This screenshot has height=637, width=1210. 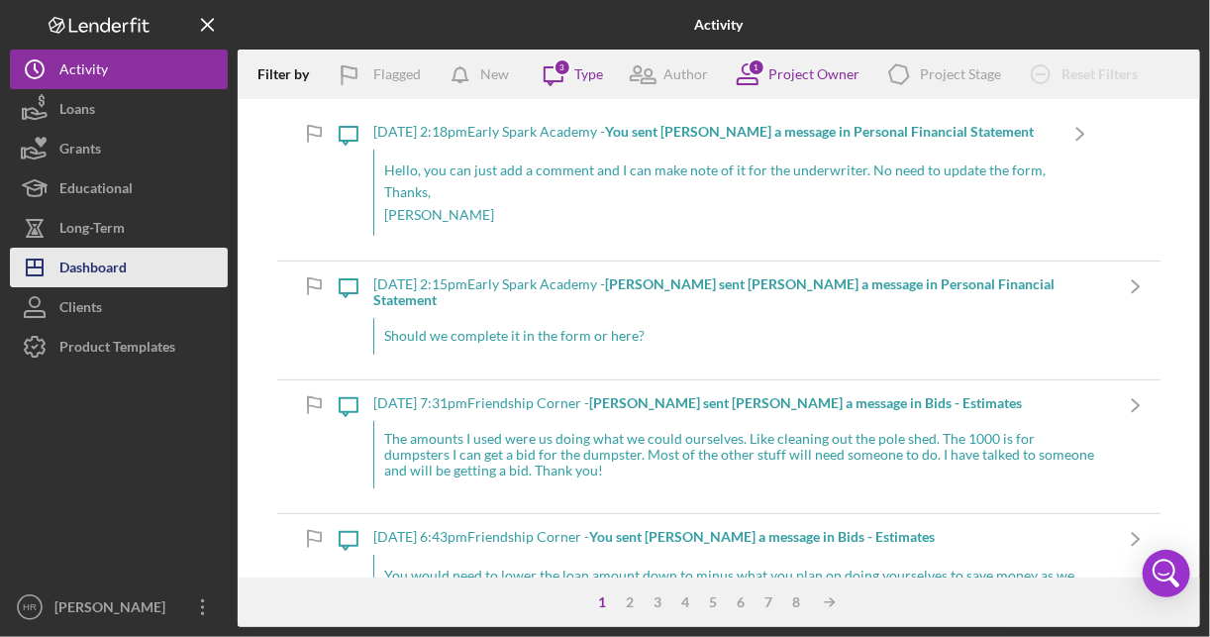 What do you see at coordinates (382, 74) in the screenshot?
I see `button: Flagged` at bounding box center [382, 74].